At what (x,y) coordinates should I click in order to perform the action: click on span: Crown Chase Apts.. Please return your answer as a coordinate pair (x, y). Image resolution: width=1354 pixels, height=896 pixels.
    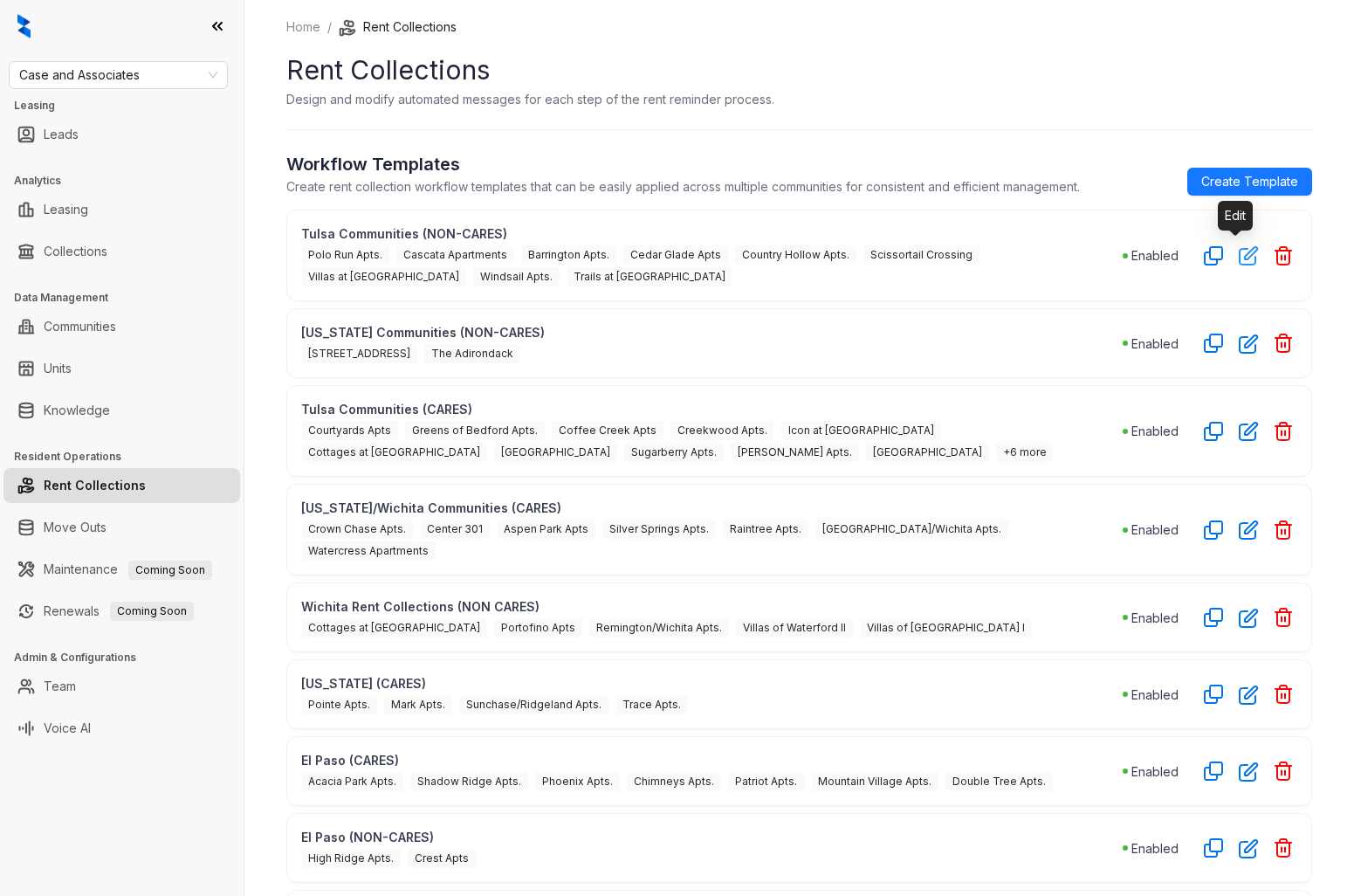
    Looking at the image, I should click on (357, 529).